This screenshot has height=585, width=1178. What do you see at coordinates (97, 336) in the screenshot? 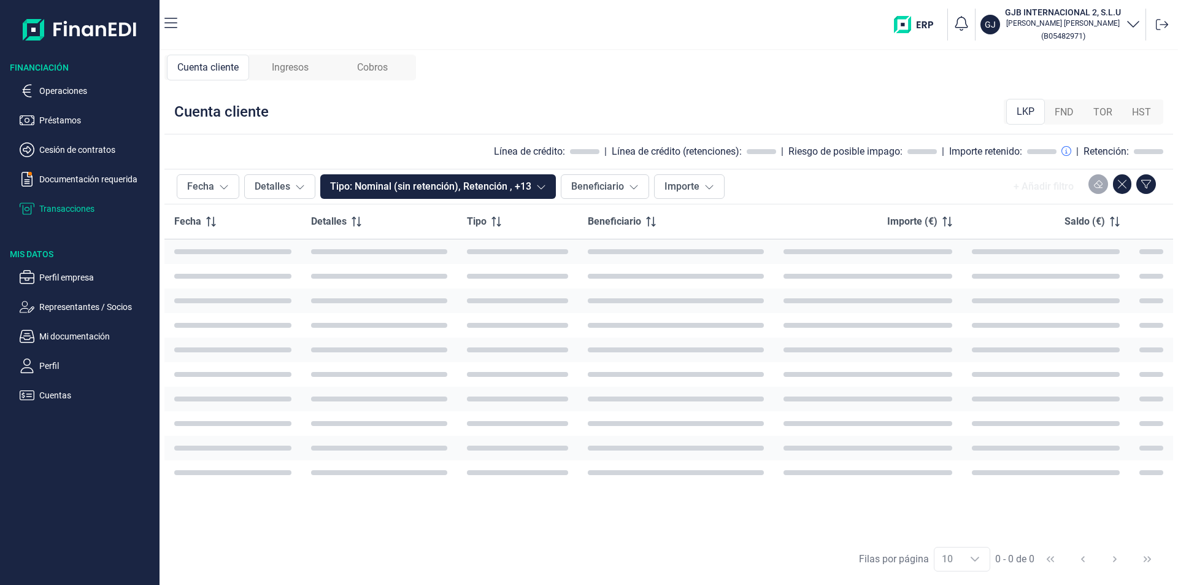
I see `p: Mi documentación` at bounding box center [97, 336].